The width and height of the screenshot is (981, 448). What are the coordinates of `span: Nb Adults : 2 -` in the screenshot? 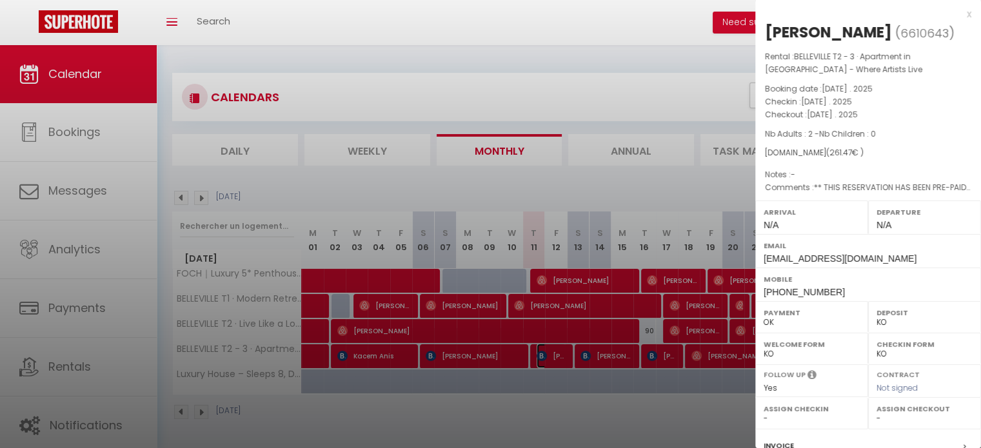 It's located at (820, 133).